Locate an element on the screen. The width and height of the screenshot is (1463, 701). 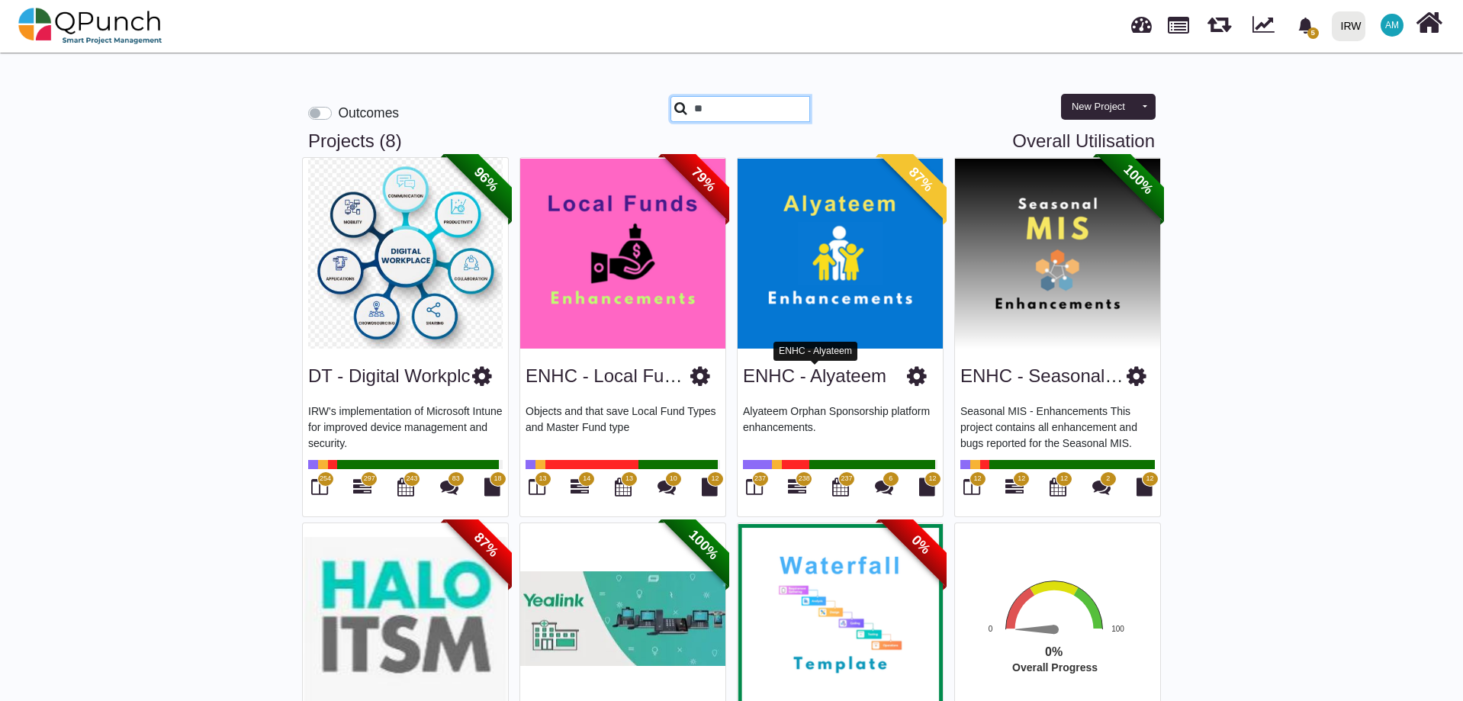
h3: DT - Digital Workplc is located at coordinates (389, 376).